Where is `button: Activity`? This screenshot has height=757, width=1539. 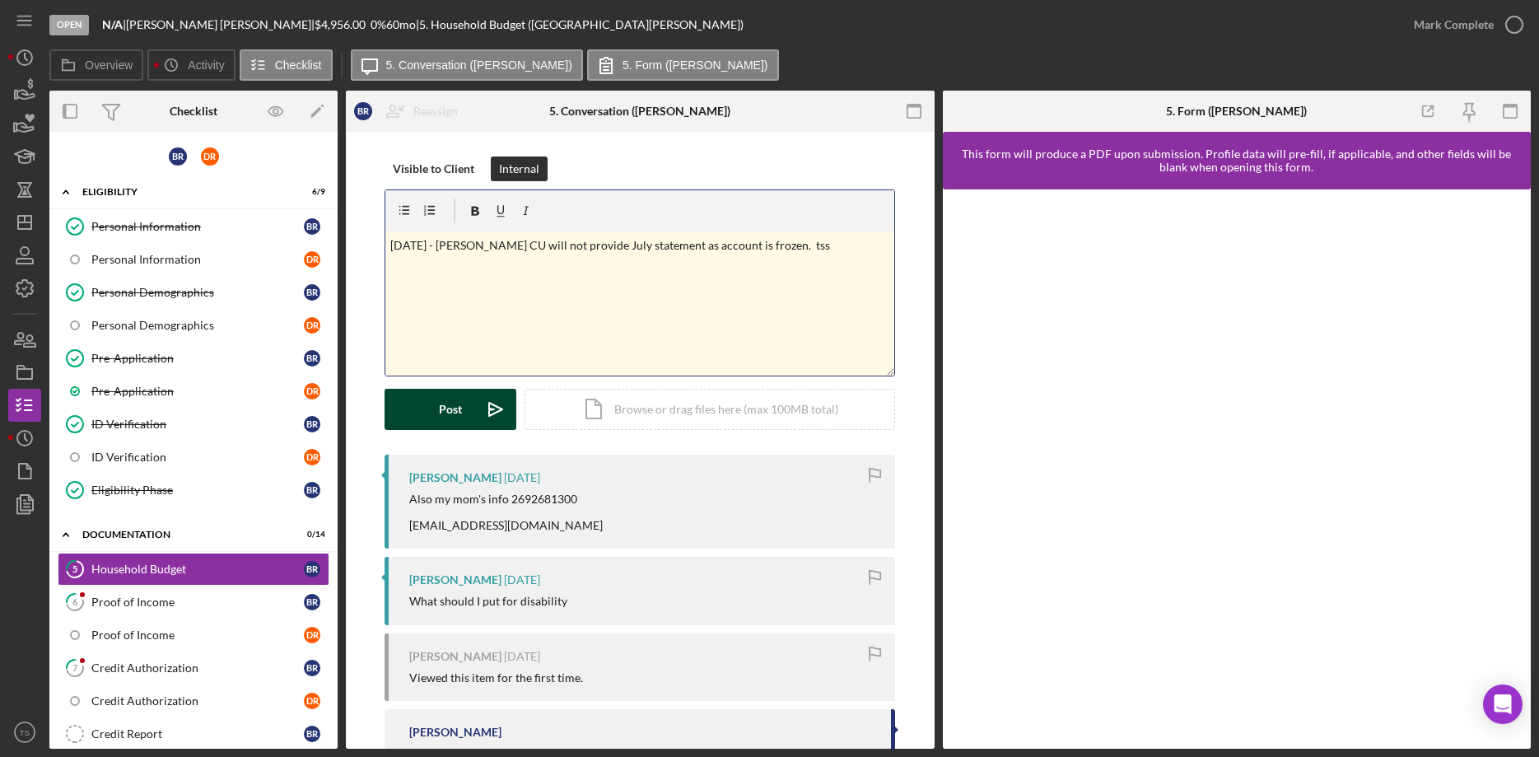
button: Activity is located at coordinates (191, 65).